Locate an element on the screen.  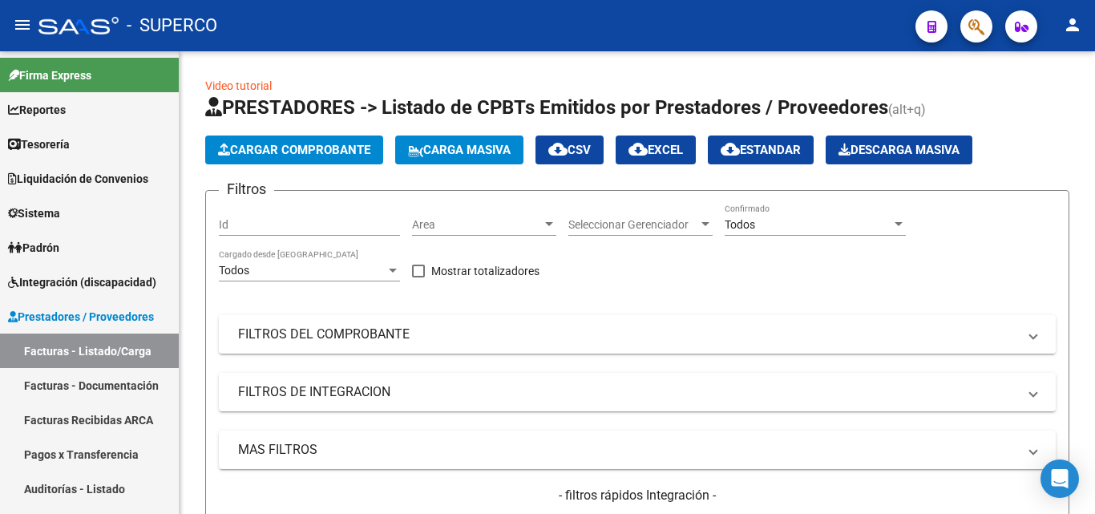
span: Padrón is located at coordinates (34, 248).